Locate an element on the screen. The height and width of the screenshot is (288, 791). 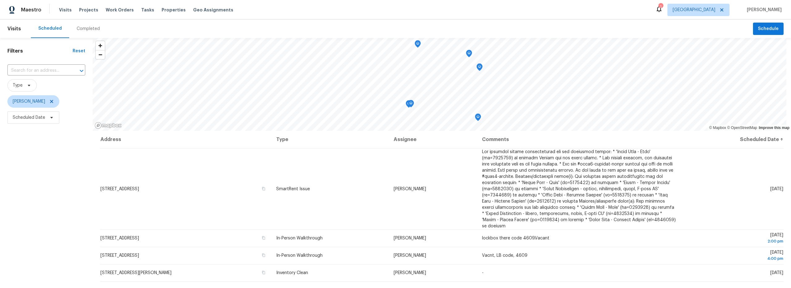
div: Completed is located at coordinates (88, 29).